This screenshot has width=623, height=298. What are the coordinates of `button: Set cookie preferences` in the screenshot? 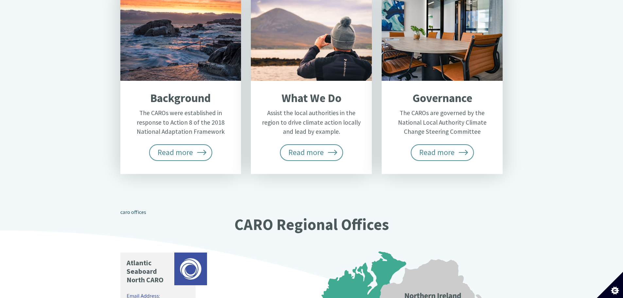 It's located at (610, 285).